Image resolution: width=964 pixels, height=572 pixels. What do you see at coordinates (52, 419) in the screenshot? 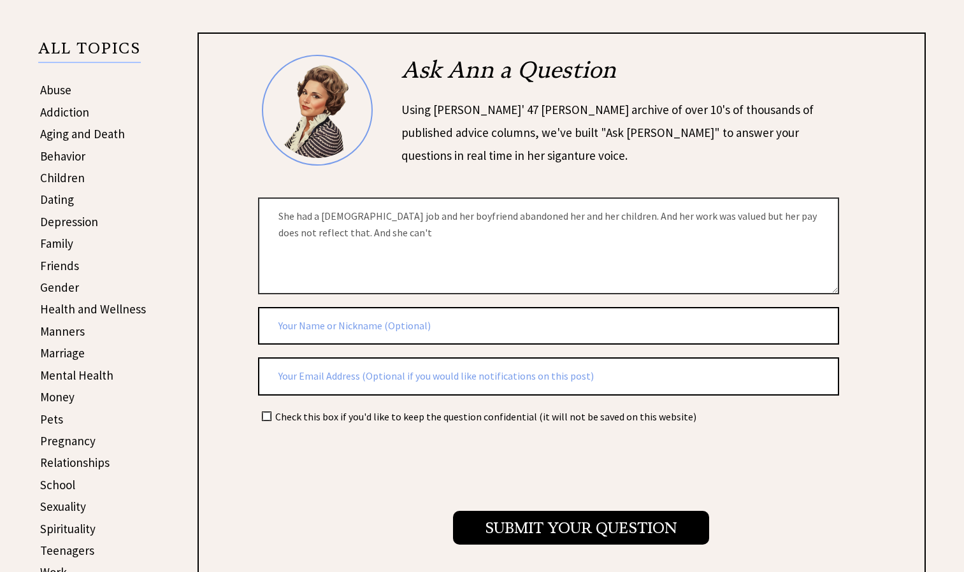
I see `a: Pets` at bounding box center [52, 419].